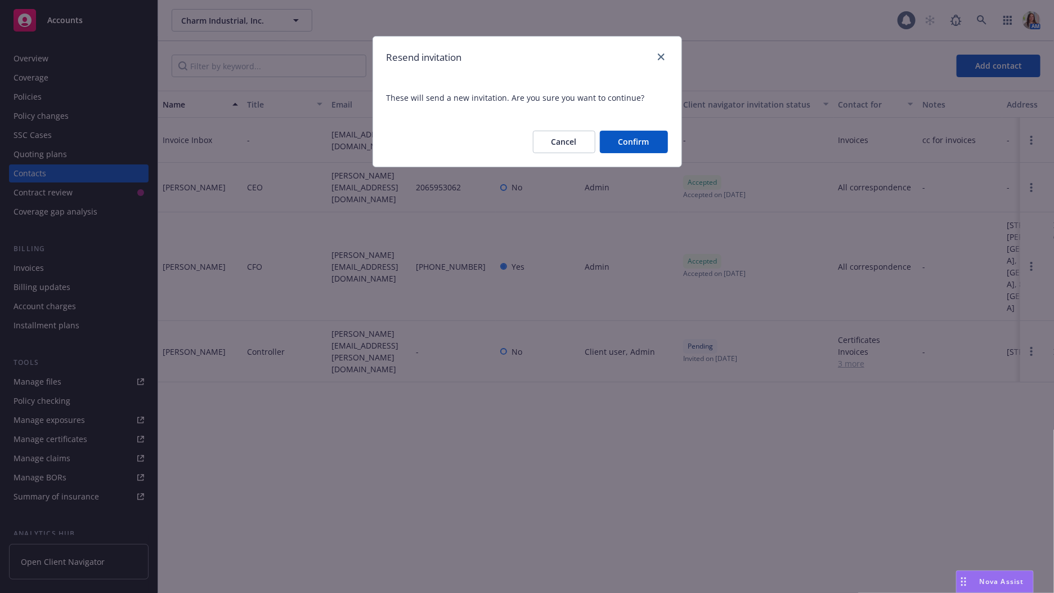 The image size is (1054, 593). What do you see at coordinates (995, 581) in the screenshot?
I see `button: Nova Assist` at bounding box center [995, 581].